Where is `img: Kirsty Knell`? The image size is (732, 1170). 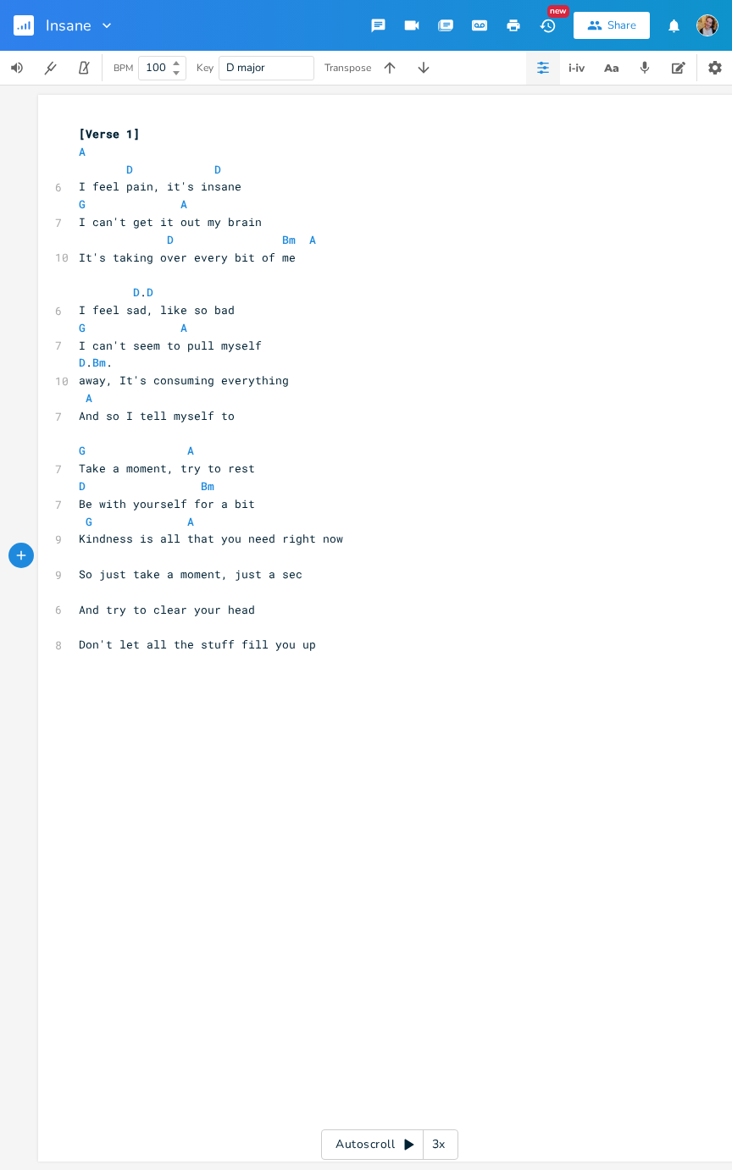
img: Kirsty Knell is located at coordinates (707, 25).